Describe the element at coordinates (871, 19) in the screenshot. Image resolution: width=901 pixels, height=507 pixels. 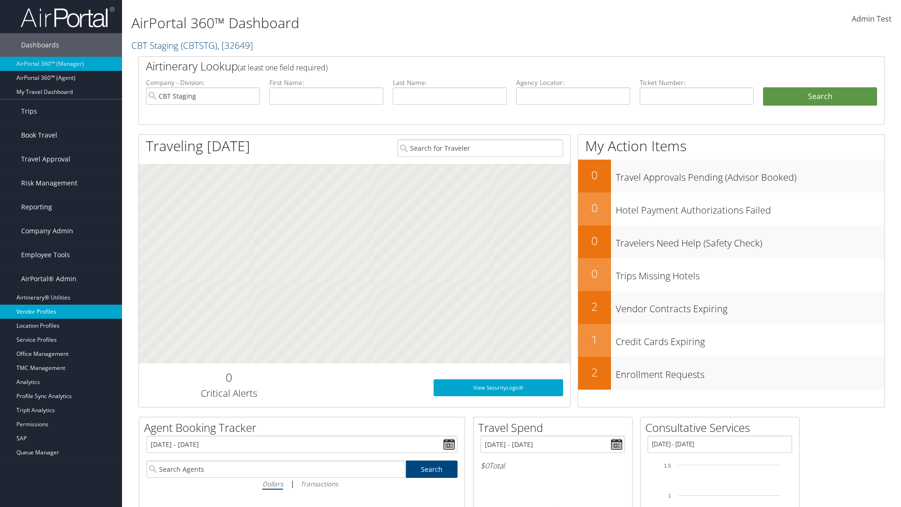
I see `span: Admin Test` at that location.